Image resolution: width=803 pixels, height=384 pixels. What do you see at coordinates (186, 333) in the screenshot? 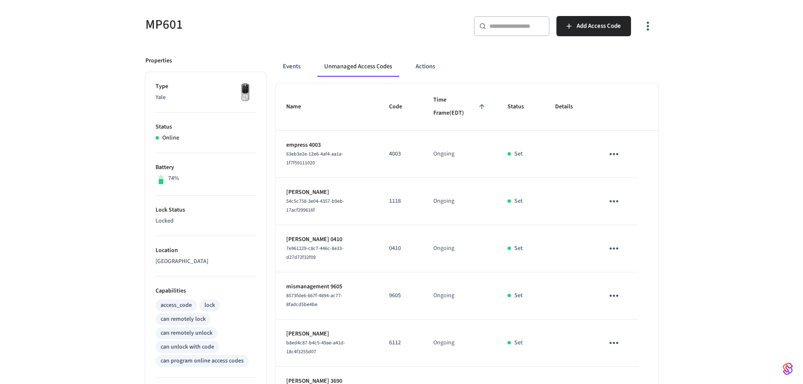
I see `div: can remotely unlock` at bounding box center [186, 333].